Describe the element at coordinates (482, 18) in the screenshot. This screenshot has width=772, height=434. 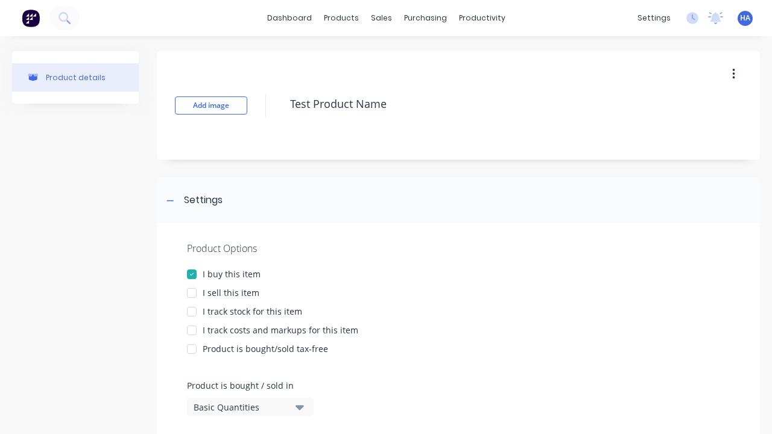
I see `div: productivity` at that location.